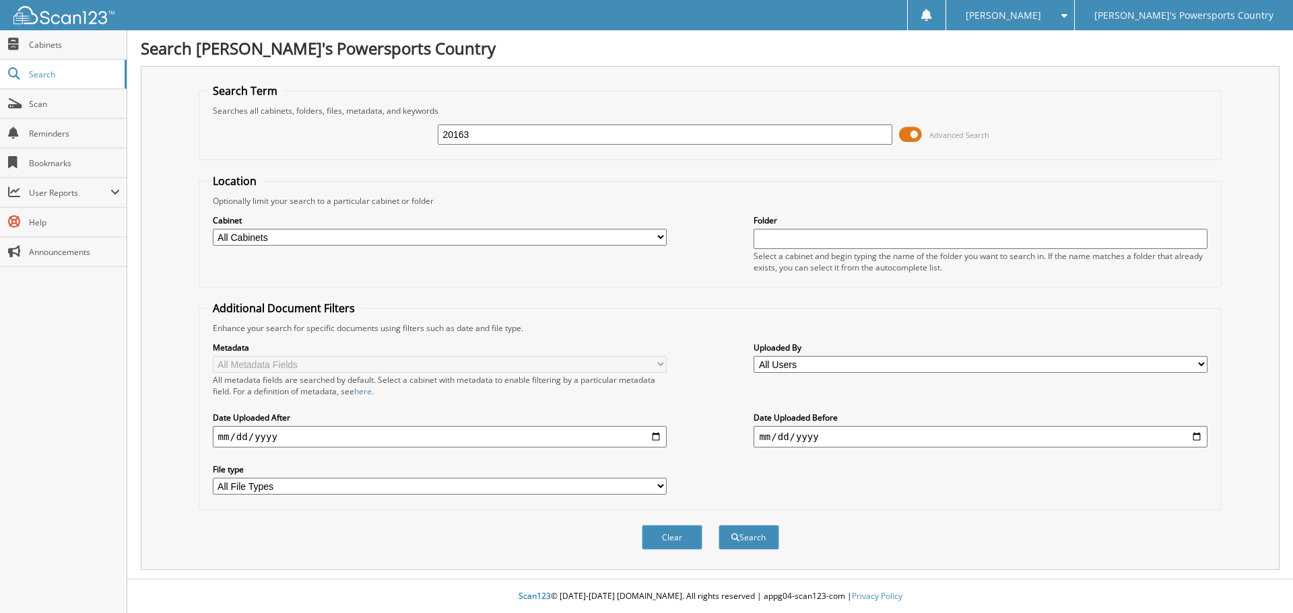  Describe the element at coordinates (245, 91) in the screenshot. I see `legend: Search Term` at that location.